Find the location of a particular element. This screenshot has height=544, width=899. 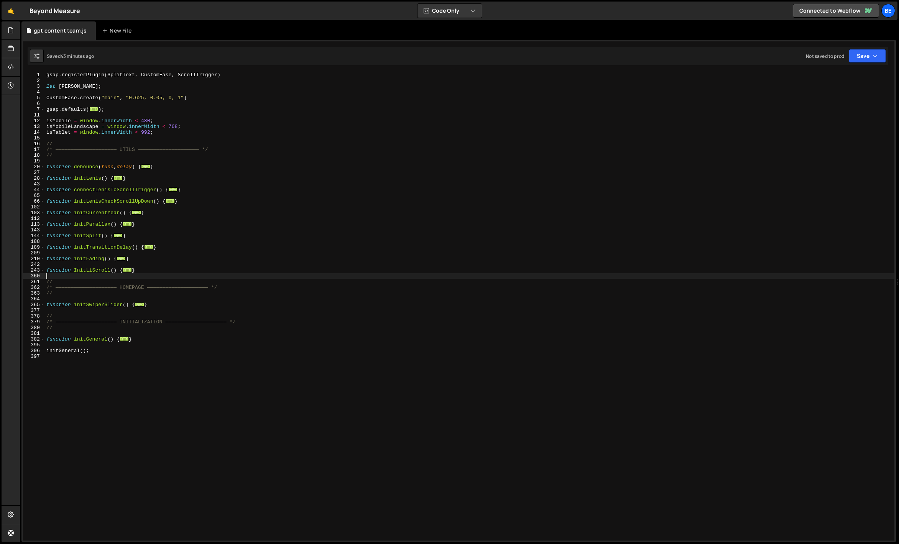

div: 11 is located at coordinates (34, 115).